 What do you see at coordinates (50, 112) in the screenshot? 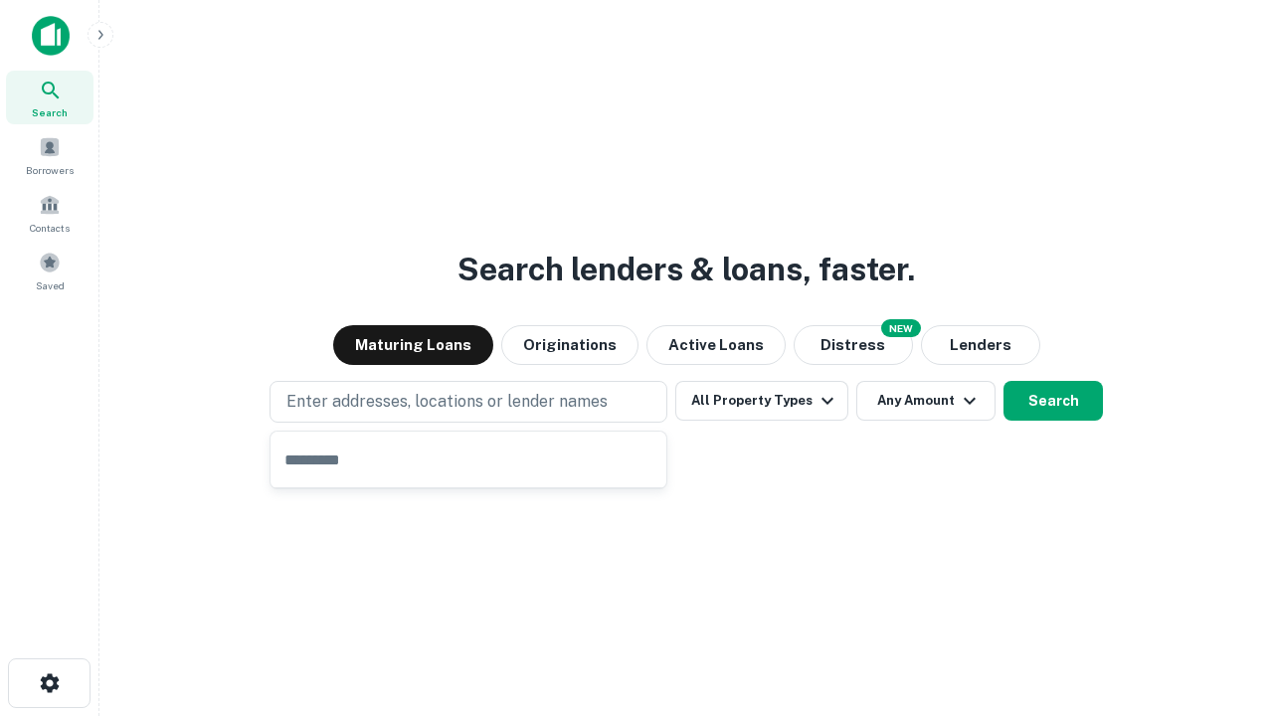
I see `span: Search` at bounding box center [50, 112].